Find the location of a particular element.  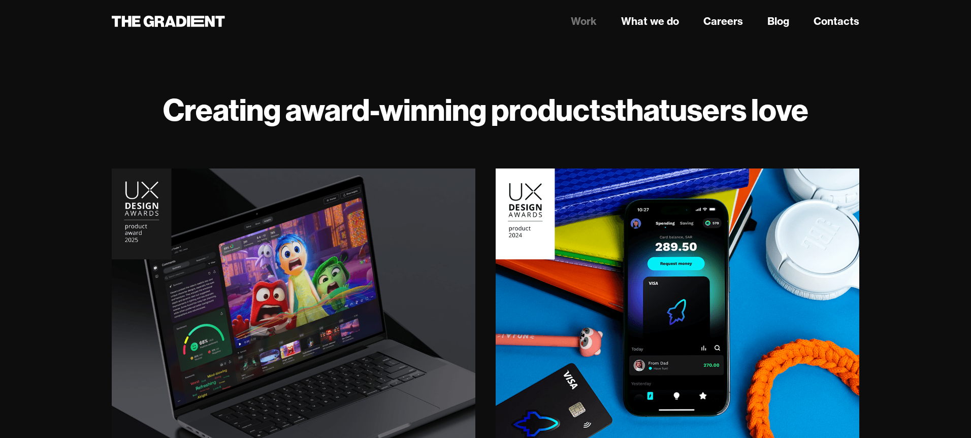

a: Work is located at coordinates (584, 21).